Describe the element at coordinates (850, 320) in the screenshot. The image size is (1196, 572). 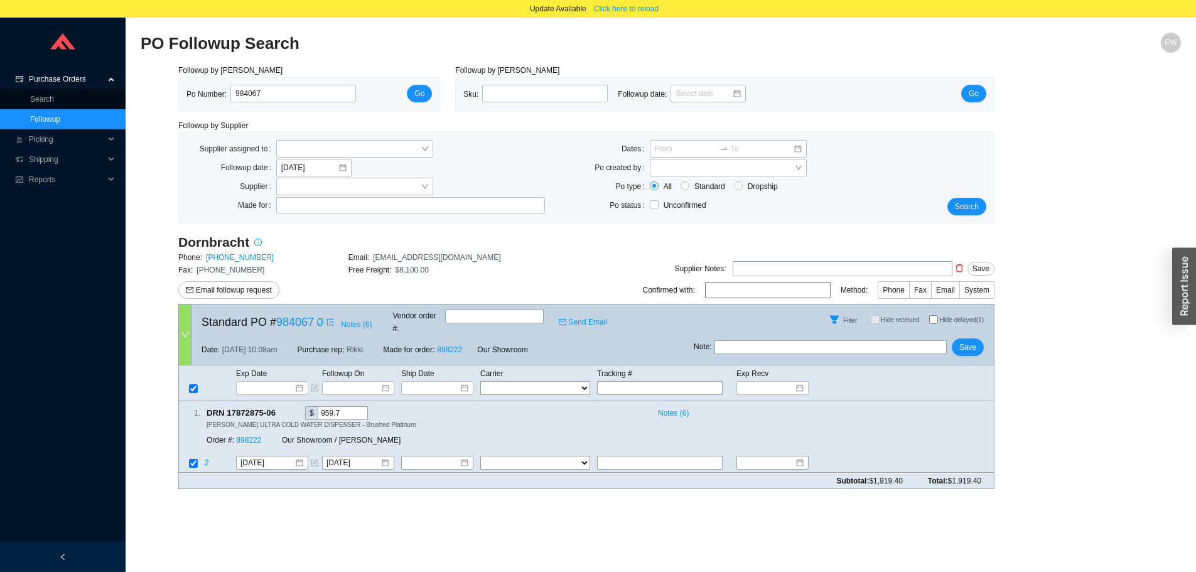
I see `span: Filter` at that location.